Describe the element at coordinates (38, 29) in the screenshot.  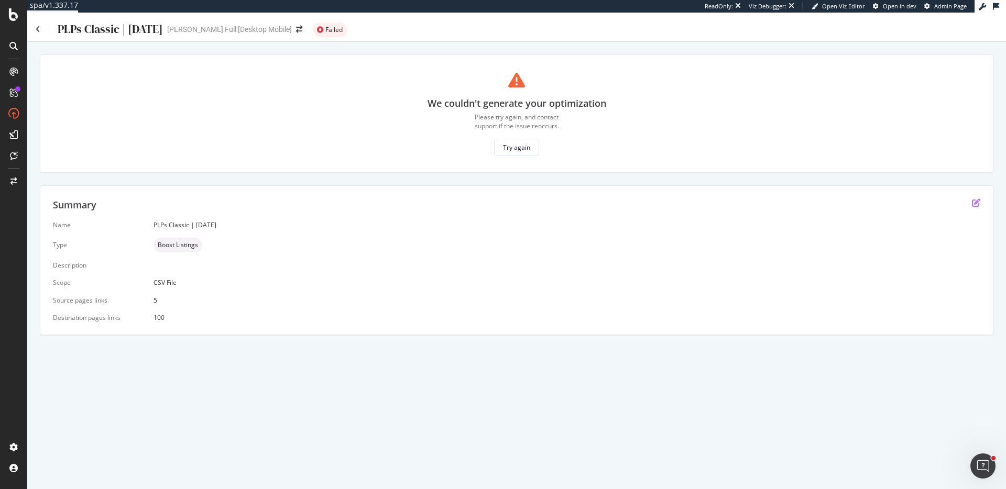
I see `a: Click to go back` at that location.